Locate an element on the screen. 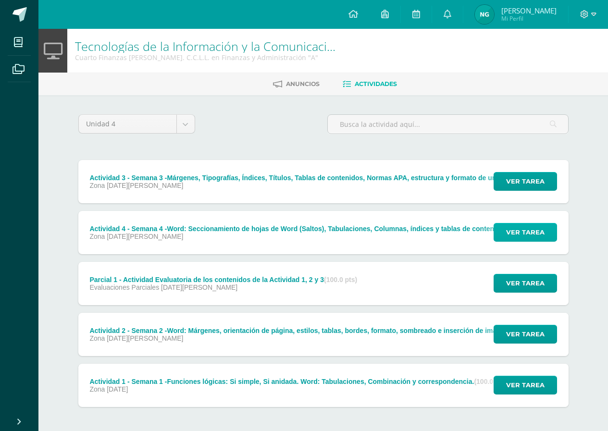 The height and width of the screenshot is (431, 608). a: Anuncios is located at coordinates (296, 84).